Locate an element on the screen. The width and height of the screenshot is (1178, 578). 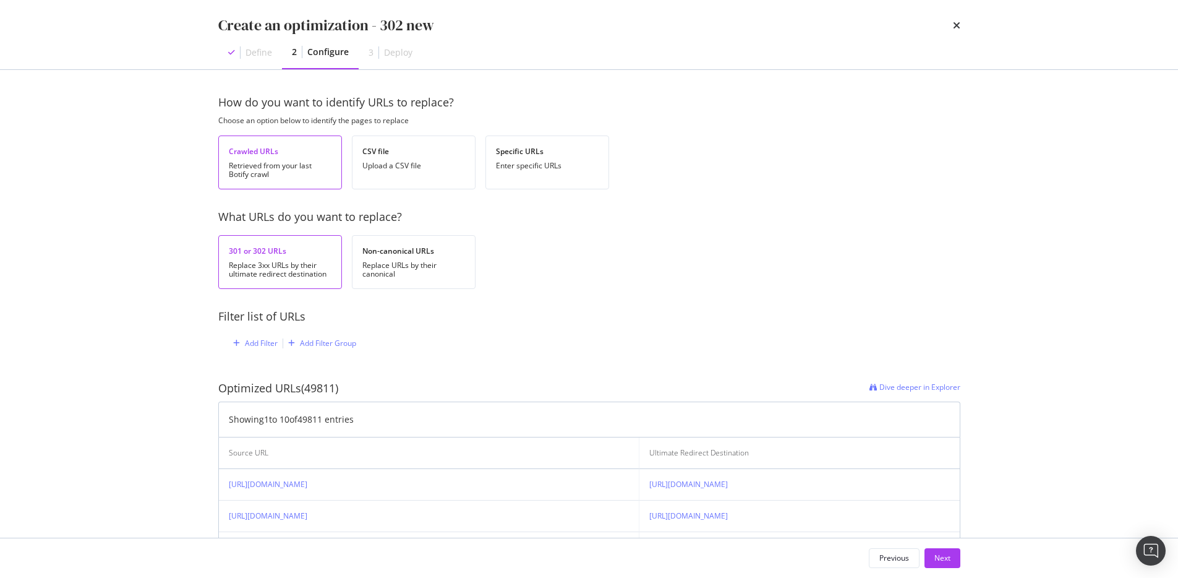
a: Dive deeper in Explorer is located at coordinates (915, 388).